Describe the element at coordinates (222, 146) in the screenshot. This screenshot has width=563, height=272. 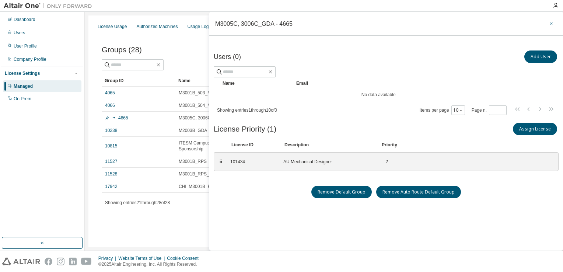
I see `span: ITESM Campus Santa Fe_Silver Wings Sponsorship` at that location.